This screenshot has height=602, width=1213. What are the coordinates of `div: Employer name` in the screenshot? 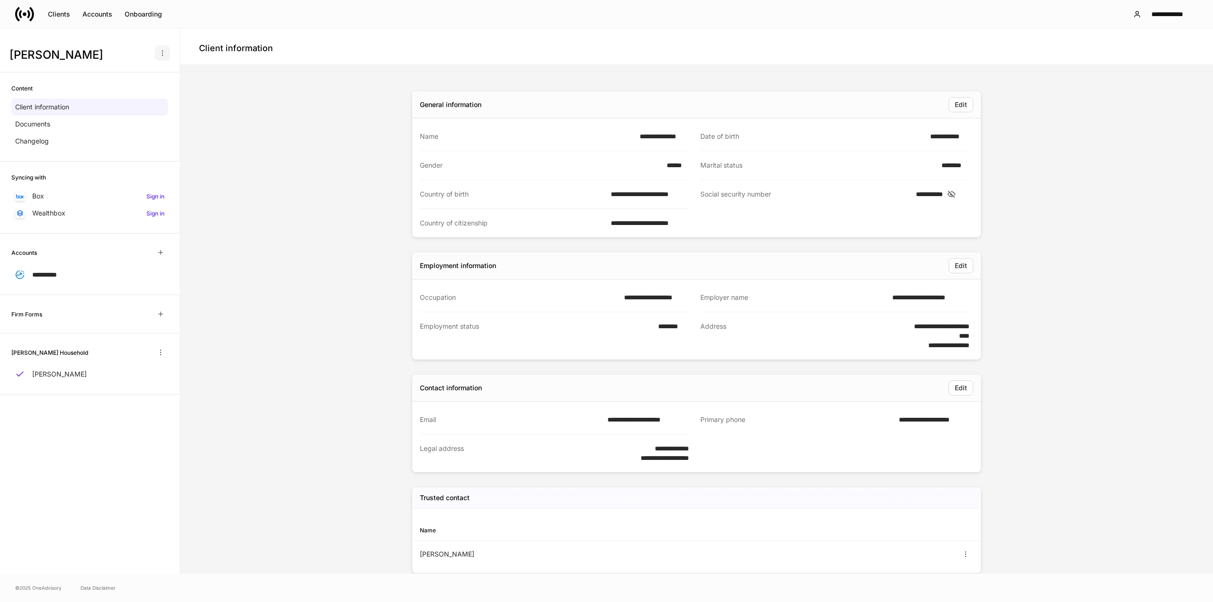 It's located at (793, 298).